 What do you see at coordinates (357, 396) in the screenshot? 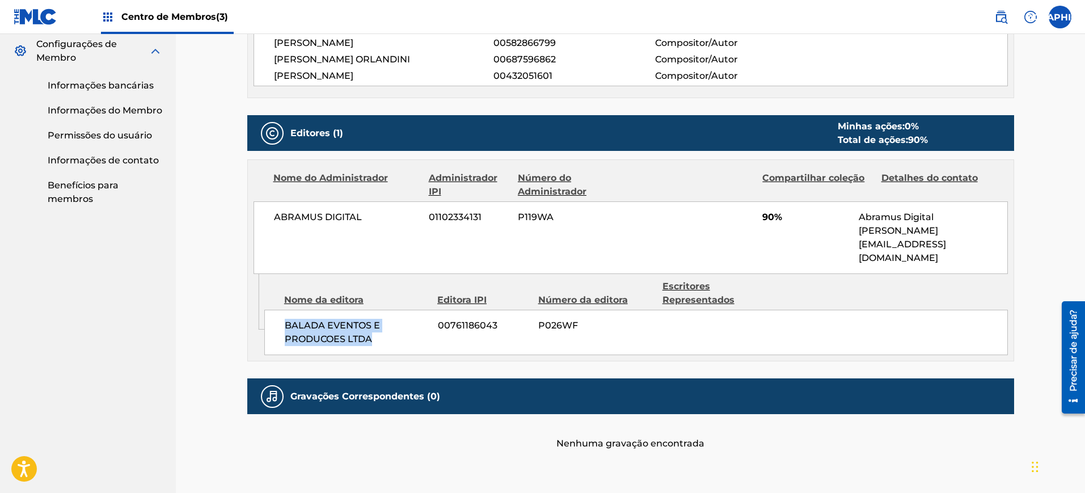
I see `font: Gravações Correspondentes` at bounding box center [357, 396].